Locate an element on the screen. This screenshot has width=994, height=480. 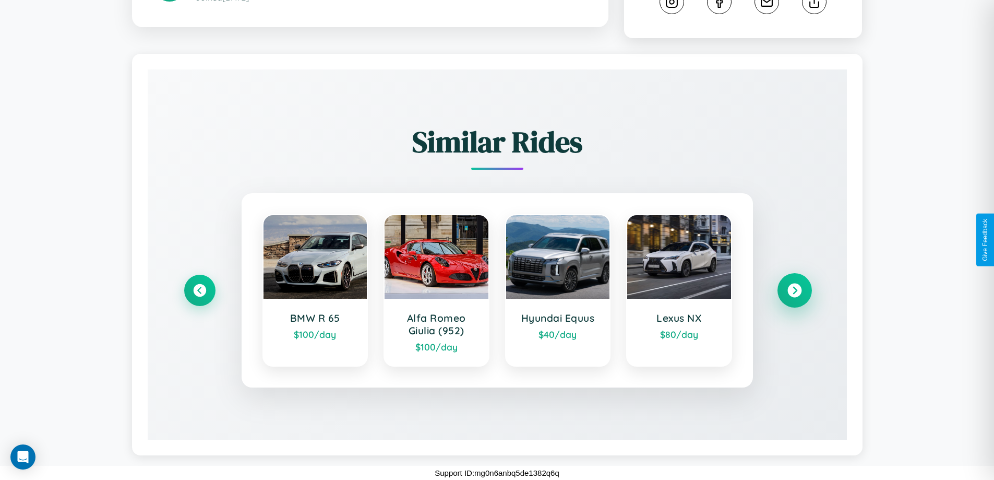
a: Lexus NX$80/day is located at coordinates (679, 290).